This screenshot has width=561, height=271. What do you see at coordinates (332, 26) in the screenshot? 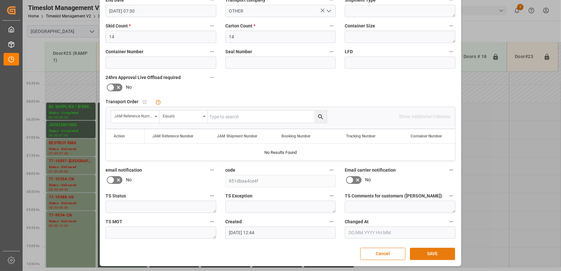
I see `button: Carton Count *` at bounding box center [332, 26].